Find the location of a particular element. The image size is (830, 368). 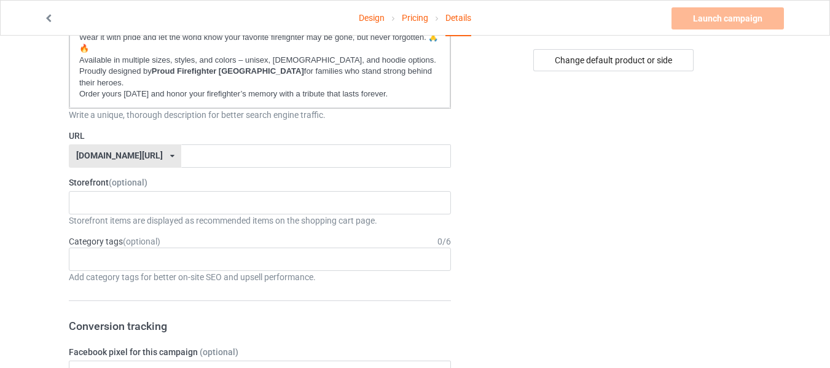

div: Add category tags for better on-site SEO and upsell performance. is located at coordinates (260, 277).